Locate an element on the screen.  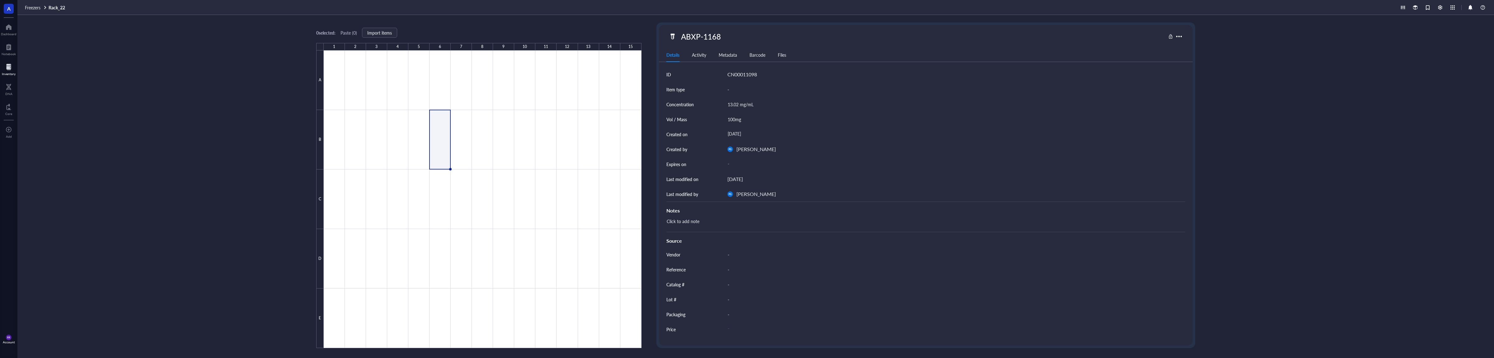
a: Freezers is located at coordinates (36, 7).